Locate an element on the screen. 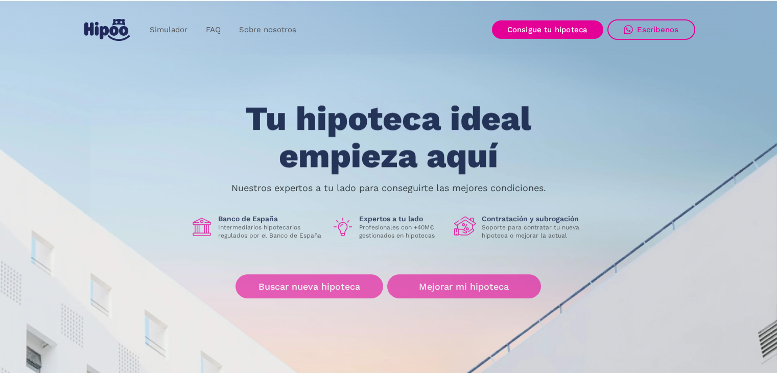 Image resolution: width=777 pixels, height=373 pixels. h1: Expertos a tu lado is located at coordinates (403, 219).